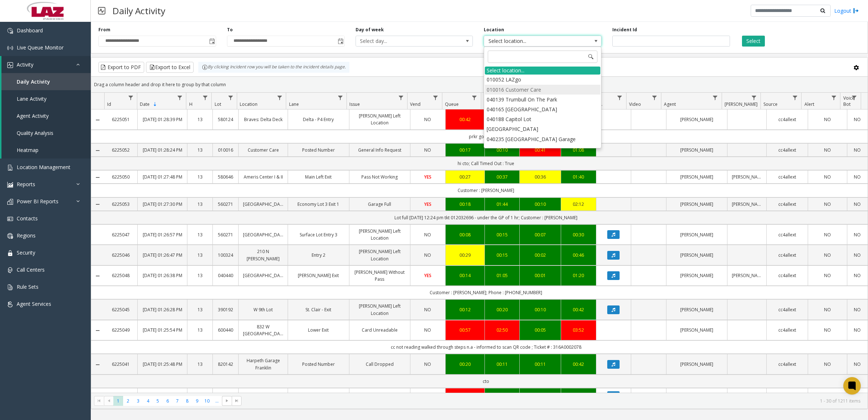 The height and width of the screenshot is (420, 868). I want to click on button: Export to Excel, so click(170, 67).